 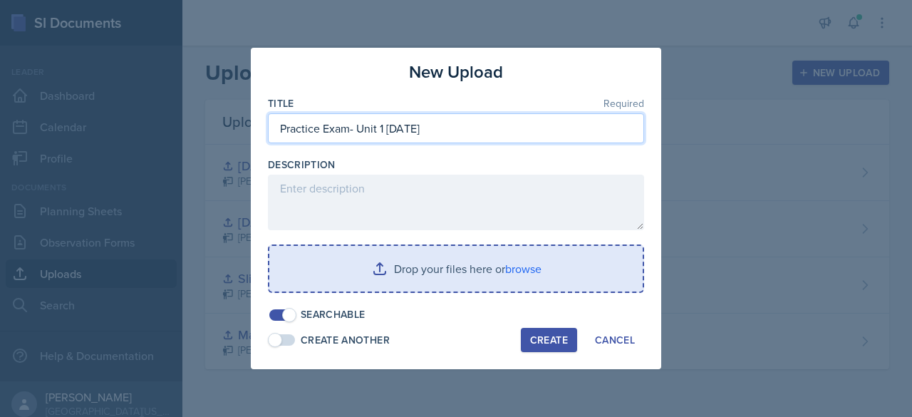 I want to click on button: Create, so click(x=549, y=340).